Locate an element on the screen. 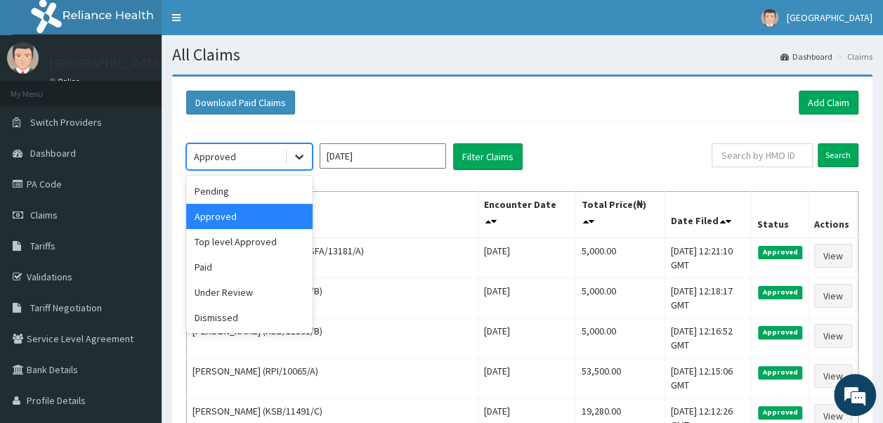 This screenshot has height=423, width=883. input: Search by HMO ID is located at coordinates (762, 155).